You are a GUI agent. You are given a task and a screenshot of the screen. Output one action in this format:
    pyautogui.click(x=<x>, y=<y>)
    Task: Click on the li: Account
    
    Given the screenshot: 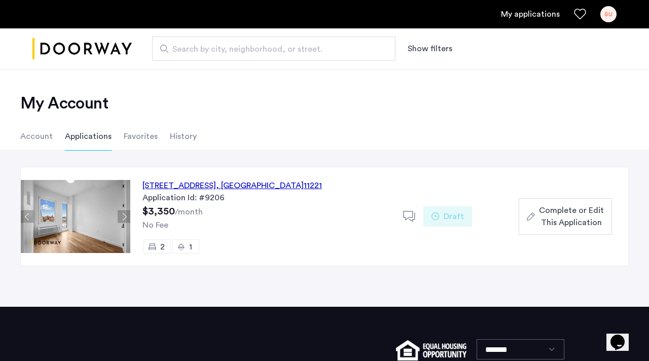 What is the action you would take?
    pyautogui.click(x=36, y=136)
    